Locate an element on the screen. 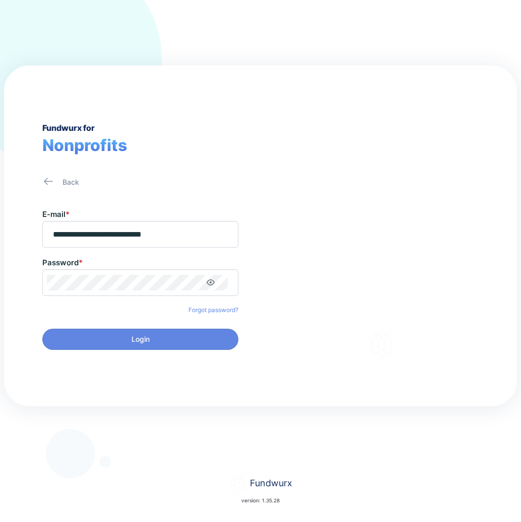 The image size is (521, 522). div: Back is located at coordinates (70, 182).